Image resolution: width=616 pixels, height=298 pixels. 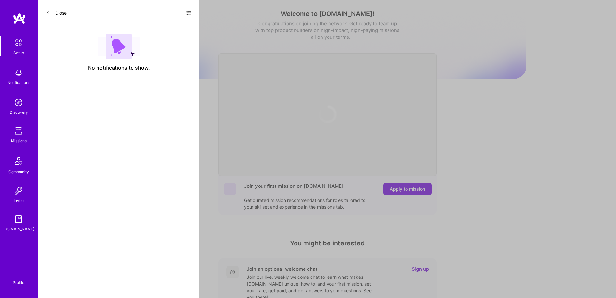 I want to click on img: logo, so click(x=19, y=19).